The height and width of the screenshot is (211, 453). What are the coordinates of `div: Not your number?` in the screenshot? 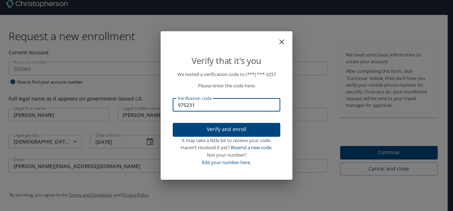 It's located at (226, 155).